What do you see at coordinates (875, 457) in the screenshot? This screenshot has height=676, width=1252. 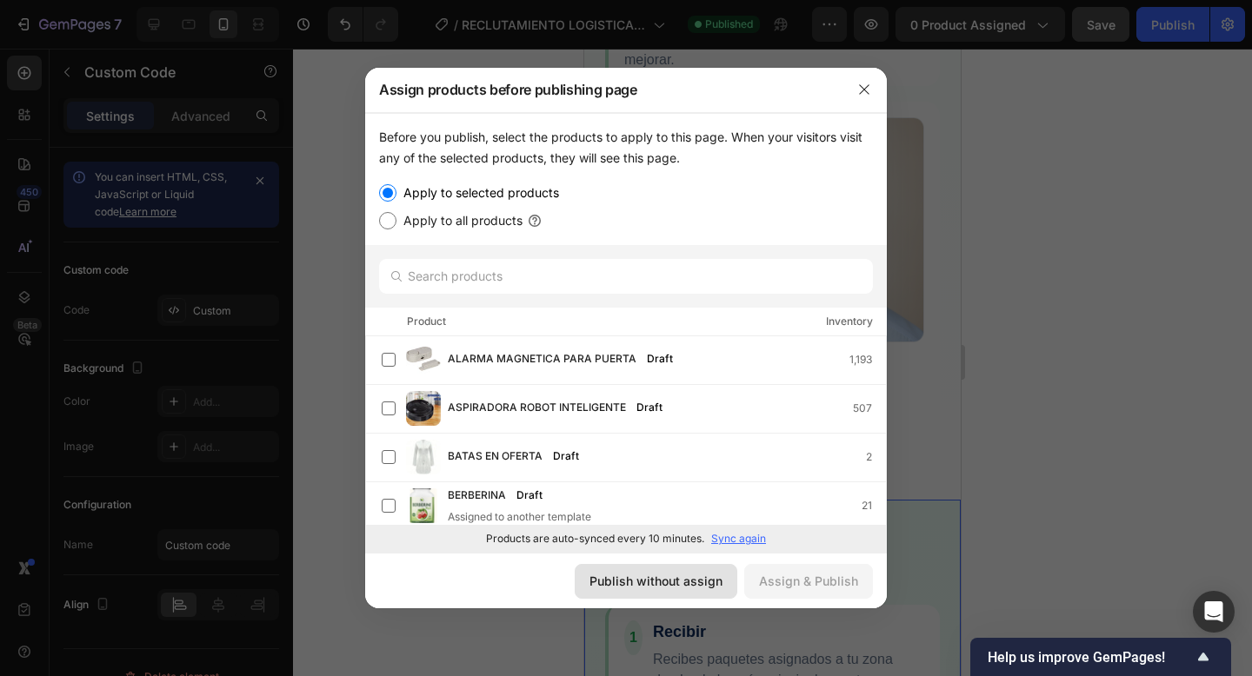 I see `div: 2` at bounding box center [875, 457].